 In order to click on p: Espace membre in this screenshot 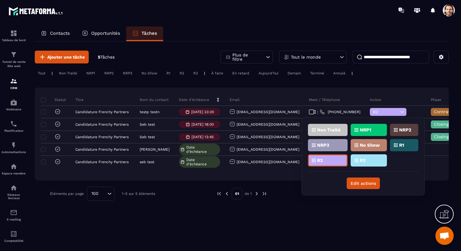, I will do `click(14, 173)`.